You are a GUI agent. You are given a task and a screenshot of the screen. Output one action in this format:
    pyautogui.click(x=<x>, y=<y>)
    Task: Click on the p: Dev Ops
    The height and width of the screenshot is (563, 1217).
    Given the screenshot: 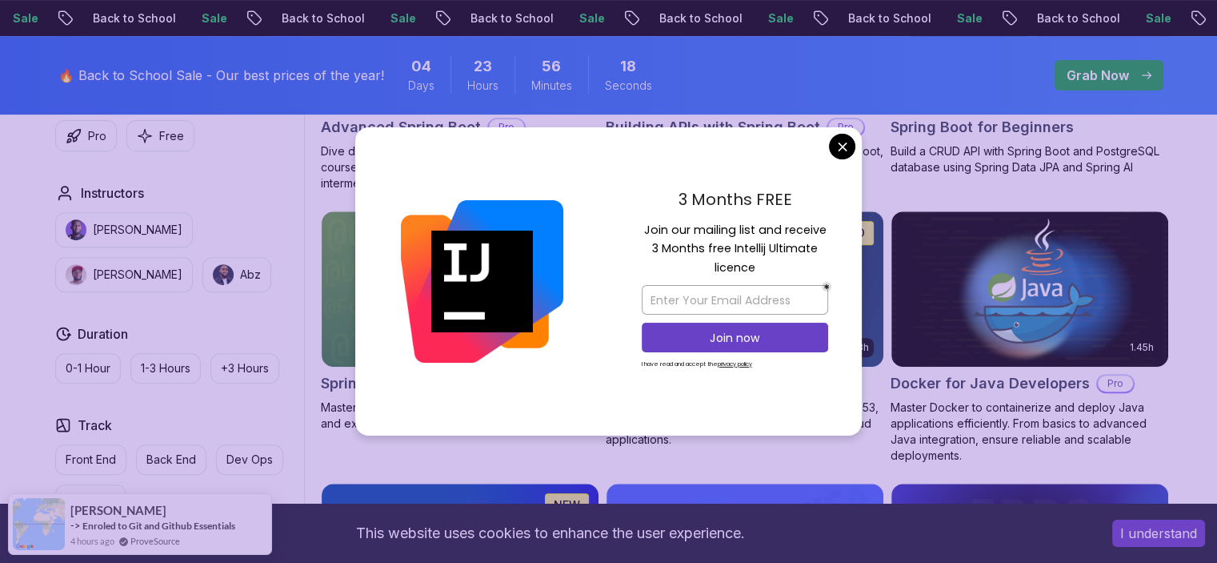 What is the action you would take?
    pyautogui.click(x=250, y=459)
    